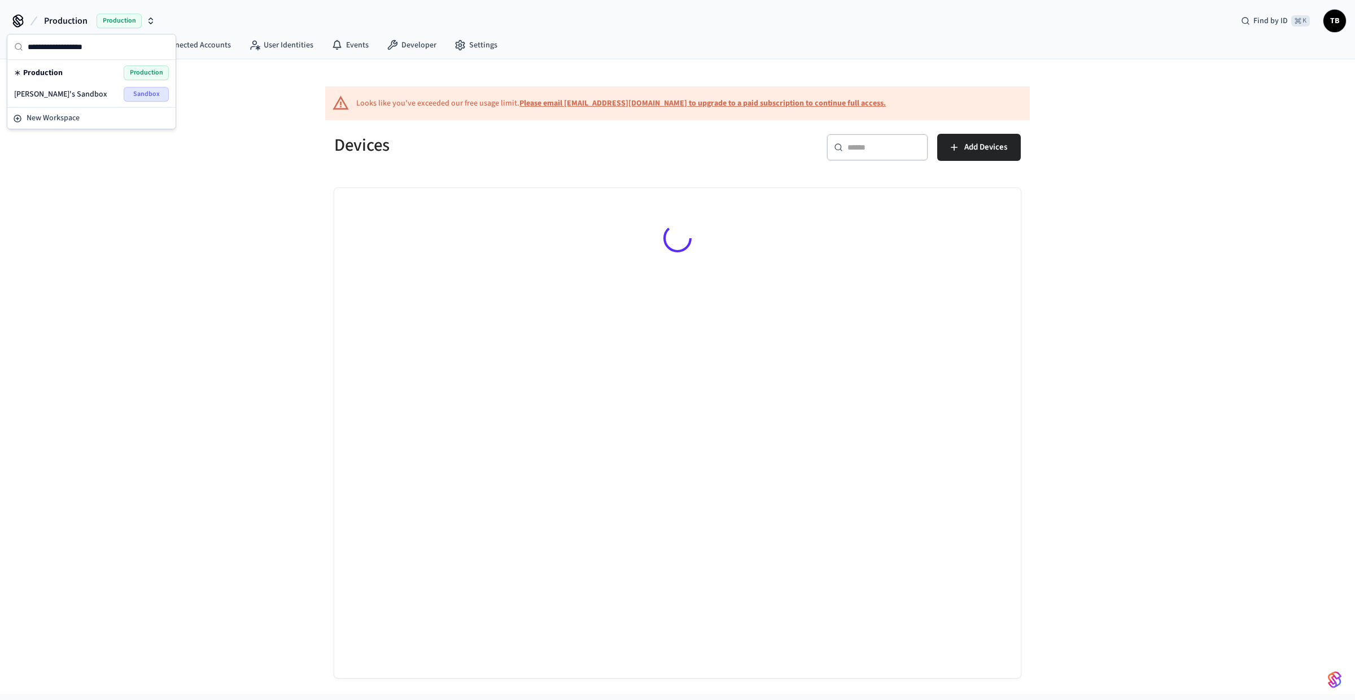 The height and width of the screenshot is (700, 1355). Describe the element at coordinates (1270, 21) in the screenshot. I see `span: Find by ID` at that location.